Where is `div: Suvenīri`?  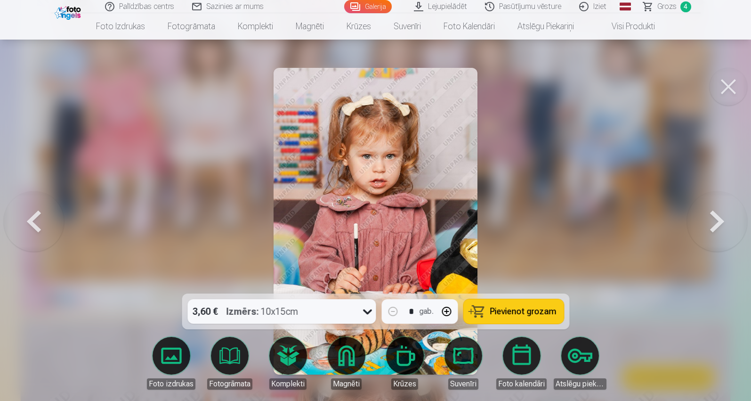
div: Suvenīri is located at coordinates (463, 384).